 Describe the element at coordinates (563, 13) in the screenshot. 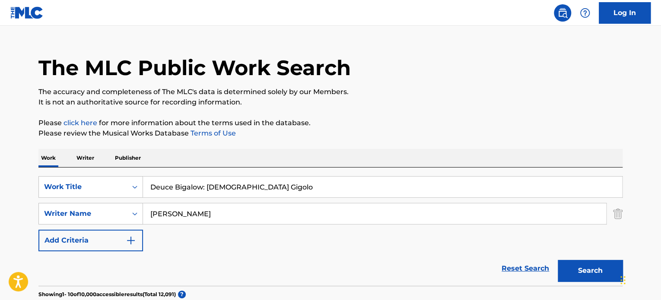

I see `a: Public Search` at that location.